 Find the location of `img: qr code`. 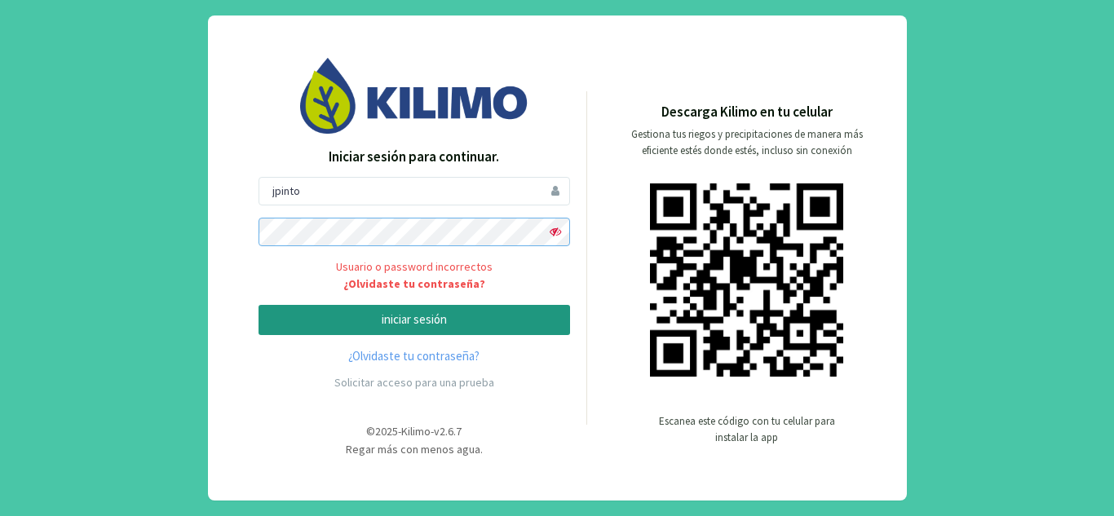

img: qr code is located at coordinates (746, 280).